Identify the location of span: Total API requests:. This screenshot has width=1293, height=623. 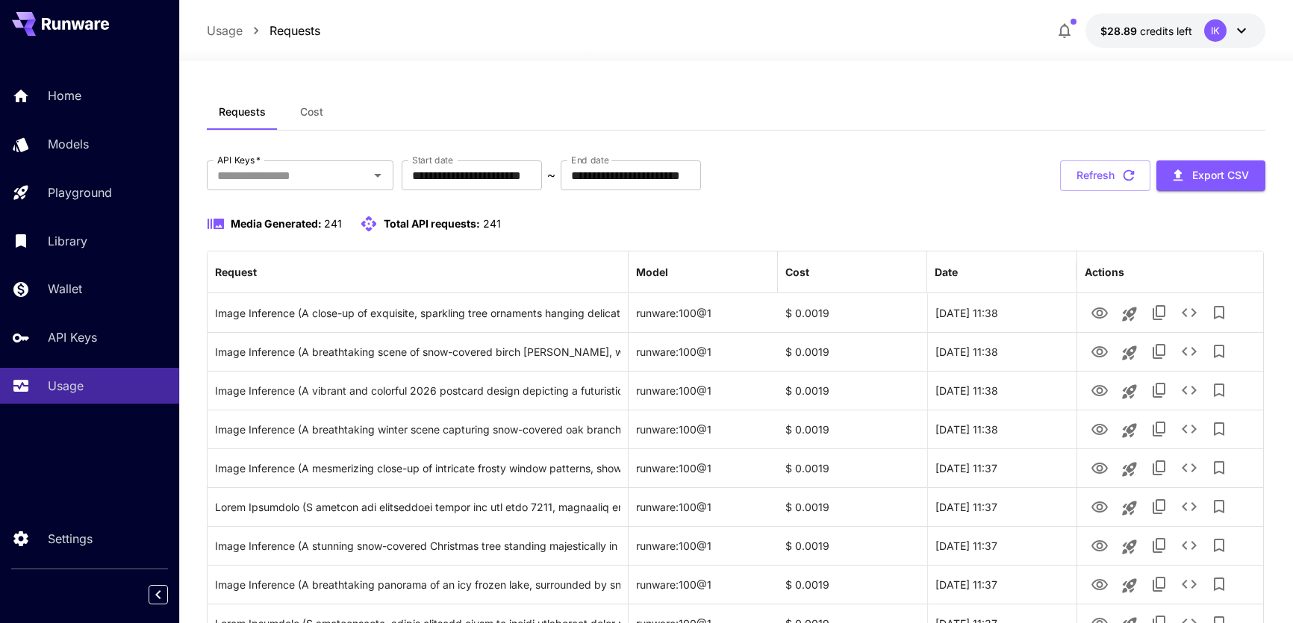
(432, 223).